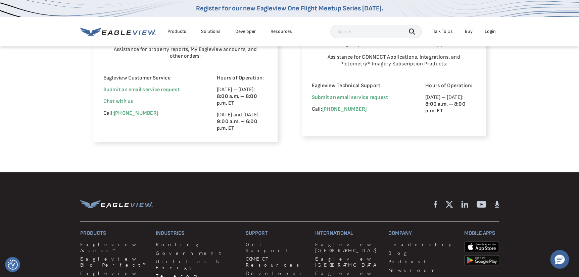 The height and width of the screenshot is (277, 579). I want to click on div: Resources, so click(281, 32).